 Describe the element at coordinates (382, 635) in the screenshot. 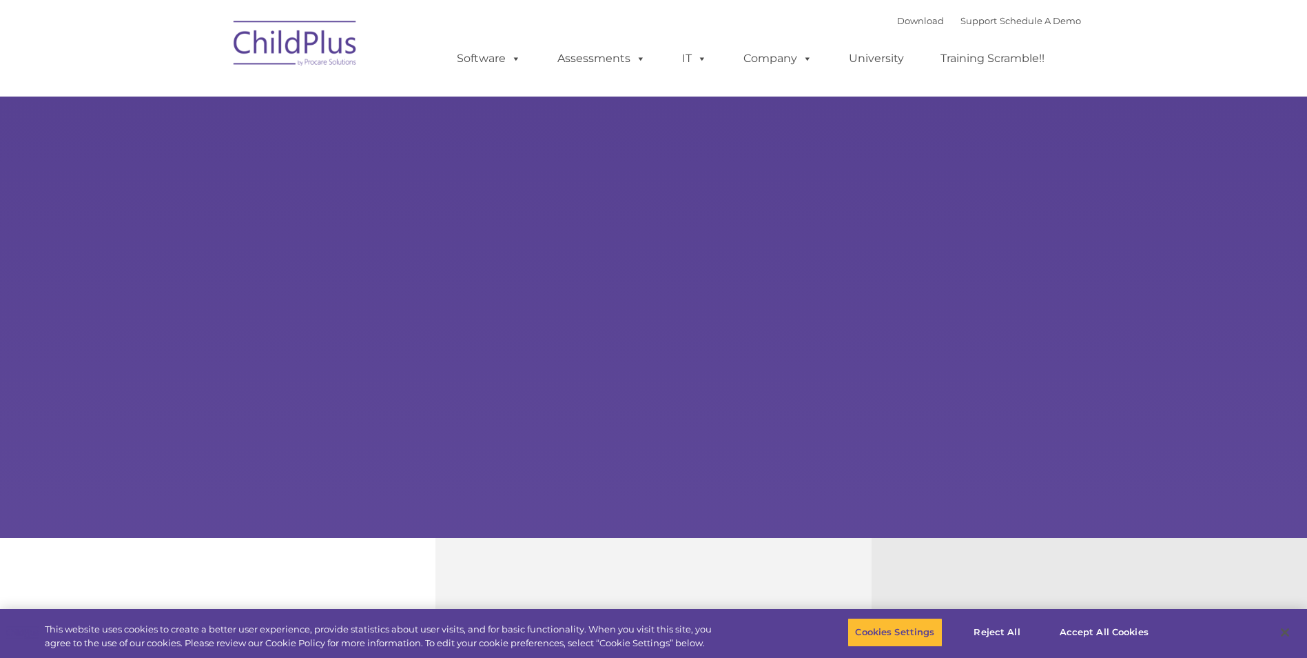

I see `div: This website uses cookies to create a better user experience, provide statistics about user visit...` at that location.